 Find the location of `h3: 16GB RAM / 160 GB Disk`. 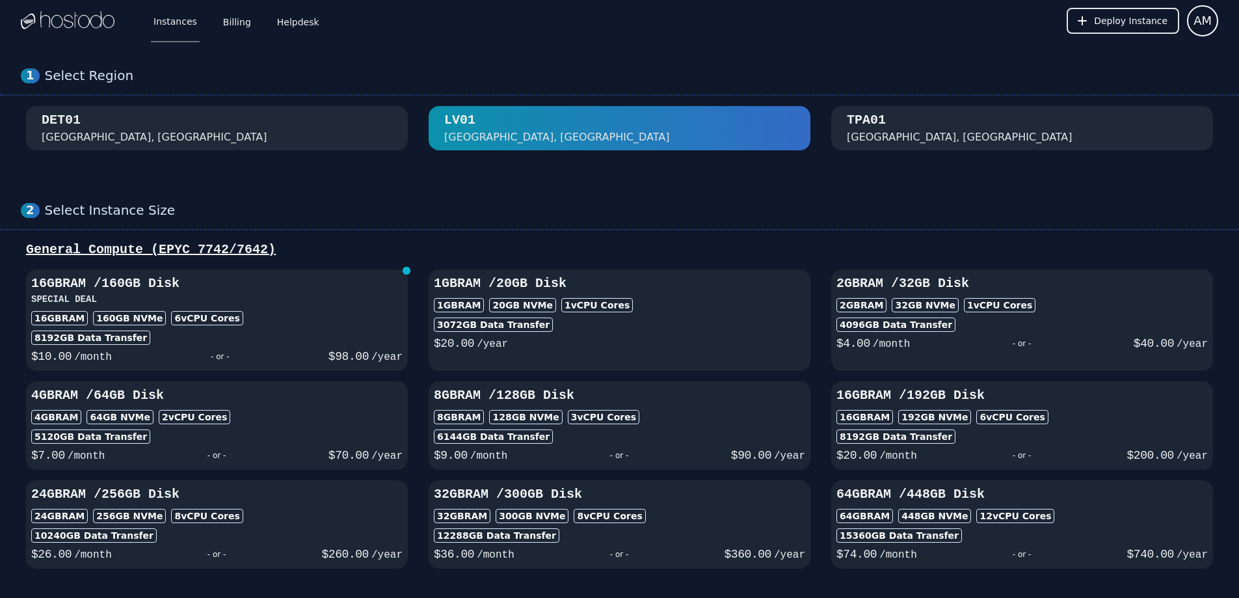

h3: 16GB RAM / 160 GB Disk is located at coordinates (217, 284).